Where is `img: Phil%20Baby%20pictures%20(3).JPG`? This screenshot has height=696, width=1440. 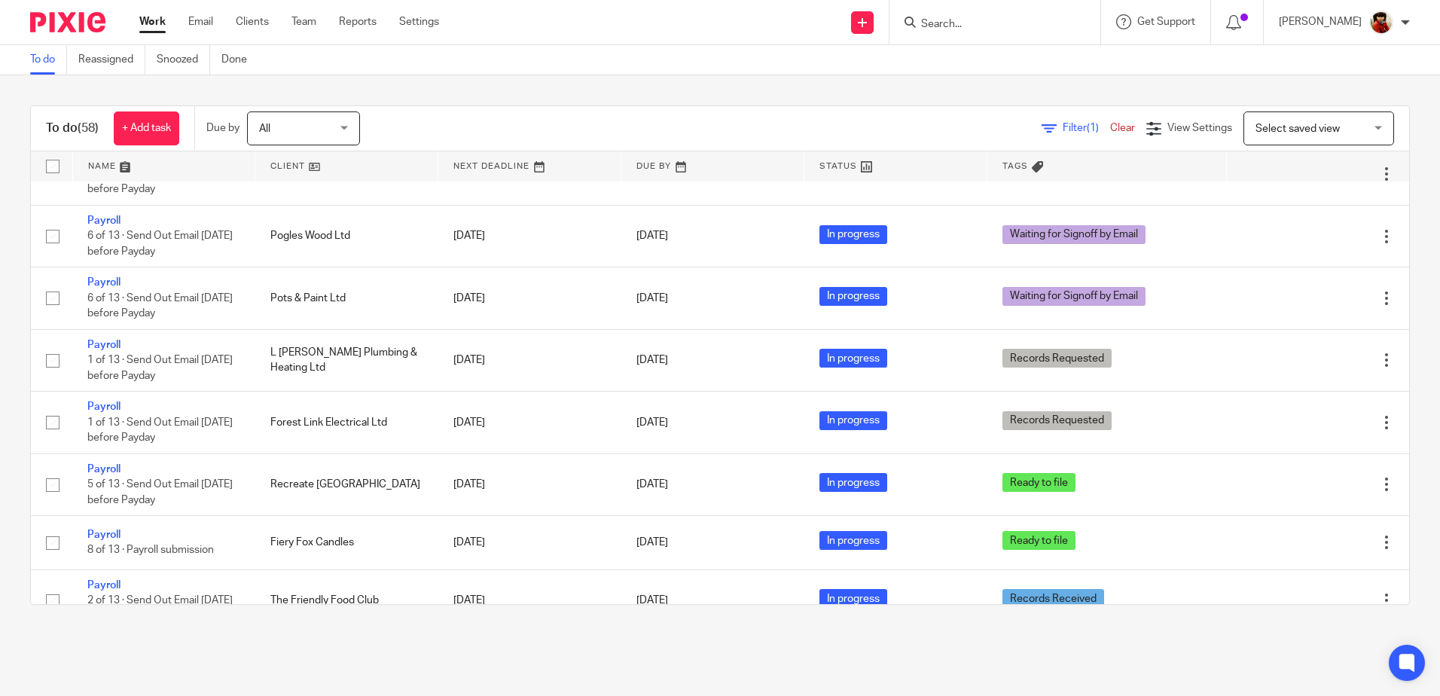 img: Phil%20Baby%20pictures%20(3).JPG is located at coordinates (1382, 23).